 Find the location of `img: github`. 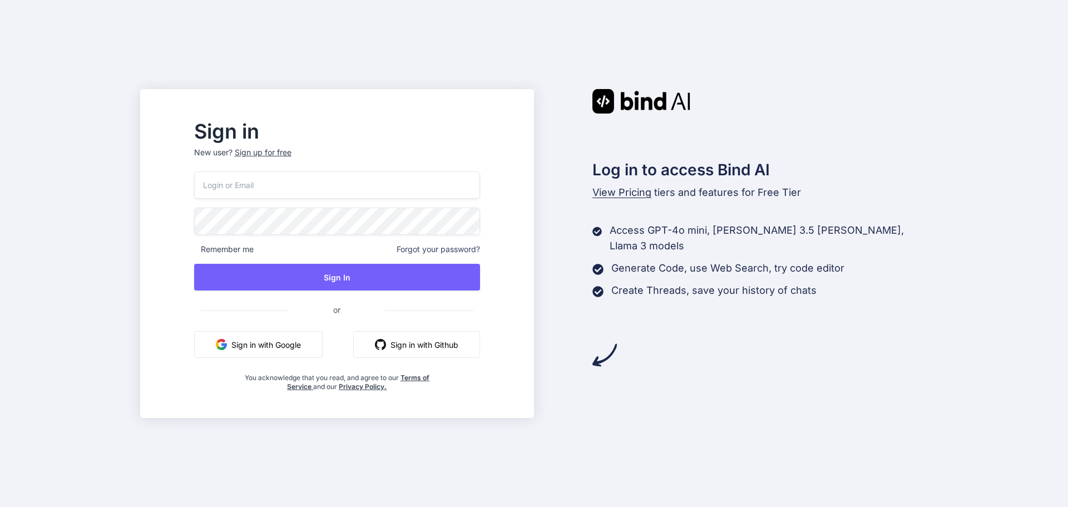

img: github is located at coordinates (381, 344).